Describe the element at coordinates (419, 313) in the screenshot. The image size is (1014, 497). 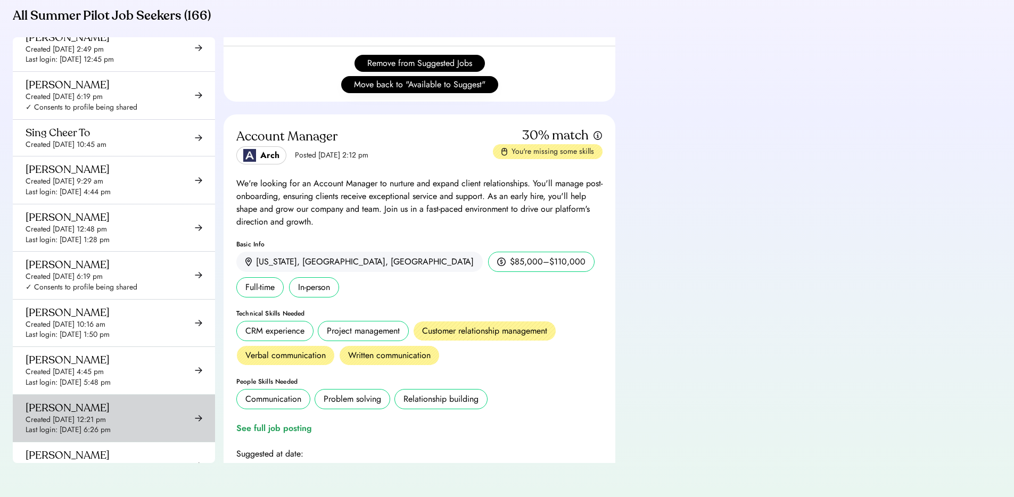
I see `div: Technical Skills Needed` at that location.